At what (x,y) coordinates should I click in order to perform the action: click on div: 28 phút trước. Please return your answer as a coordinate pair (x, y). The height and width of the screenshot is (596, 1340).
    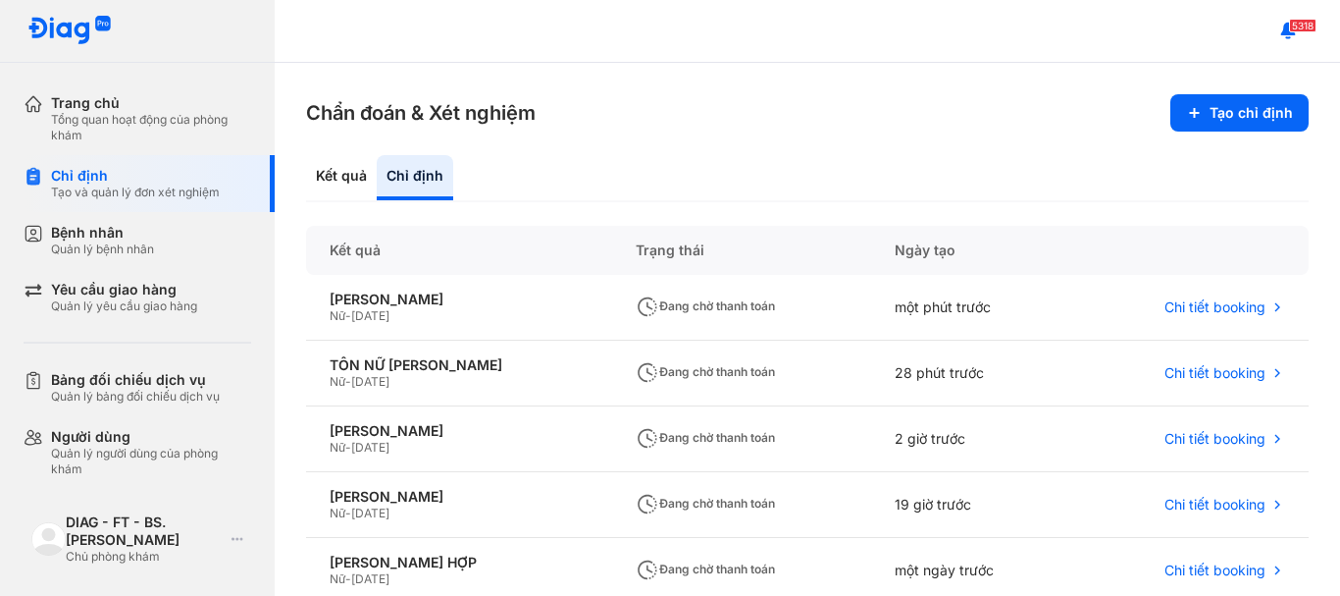
    Looking at the image, I should click on (972, 373).